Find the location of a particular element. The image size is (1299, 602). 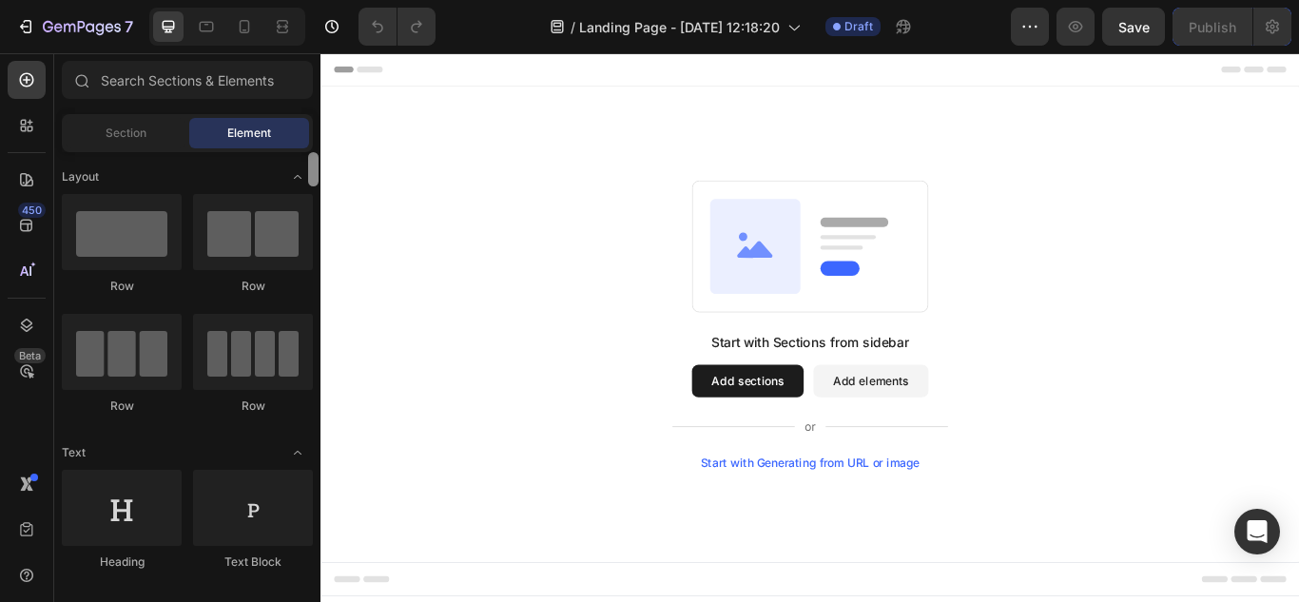

span: Text is located at coordinates (73, 453).